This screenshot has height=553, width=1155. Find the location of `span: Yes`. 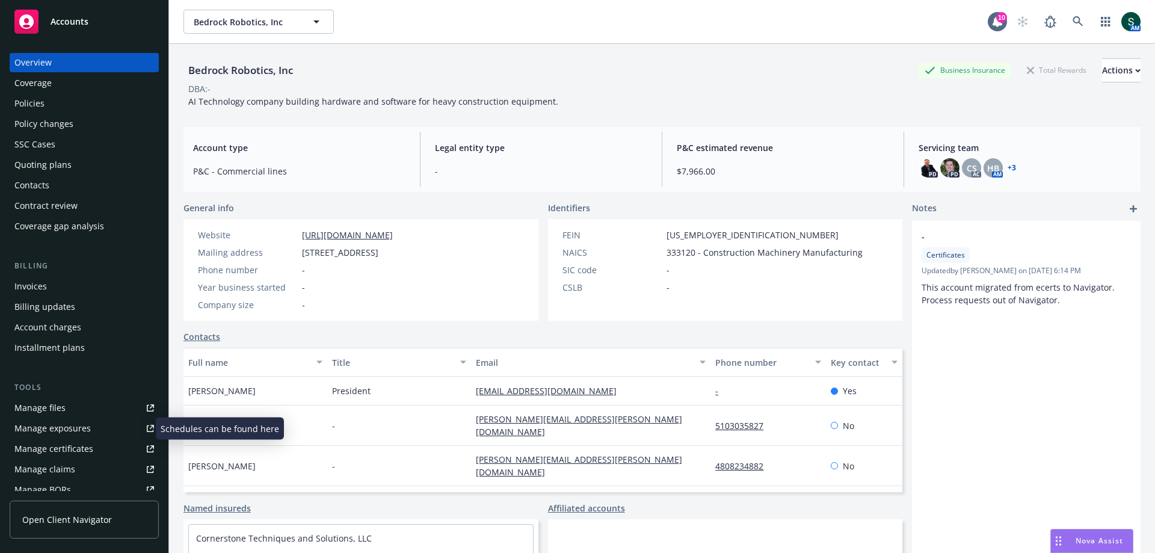

span: Yes is located at coordinates (849, 390).